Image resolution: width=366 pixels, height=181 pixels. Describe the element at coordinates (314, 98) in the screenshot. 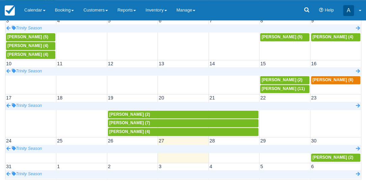

I see `span: 23` at that location.